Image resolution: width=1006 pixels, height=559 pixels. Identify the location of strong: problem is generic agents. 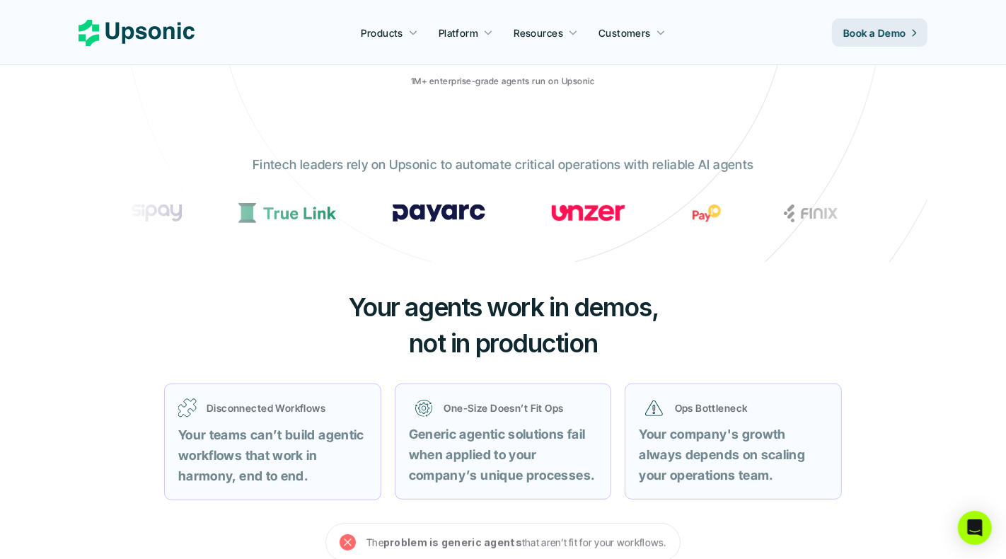
(453, 542).